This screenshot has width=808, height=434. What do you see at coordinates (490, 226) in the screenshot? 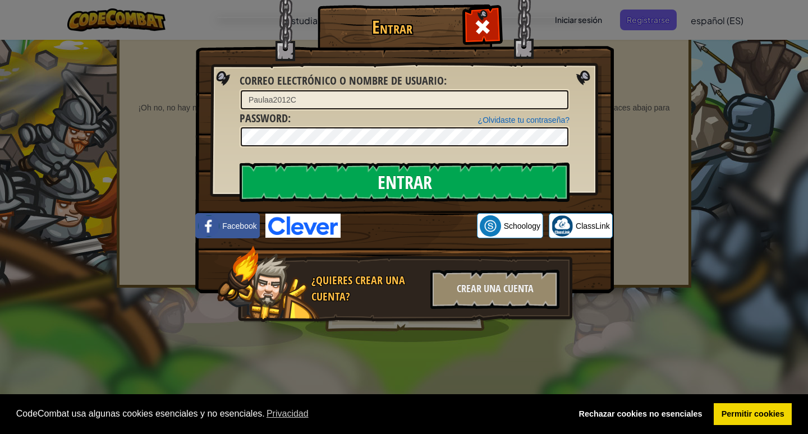
I see `img: schoology.png` at bounding box center [490, 226].